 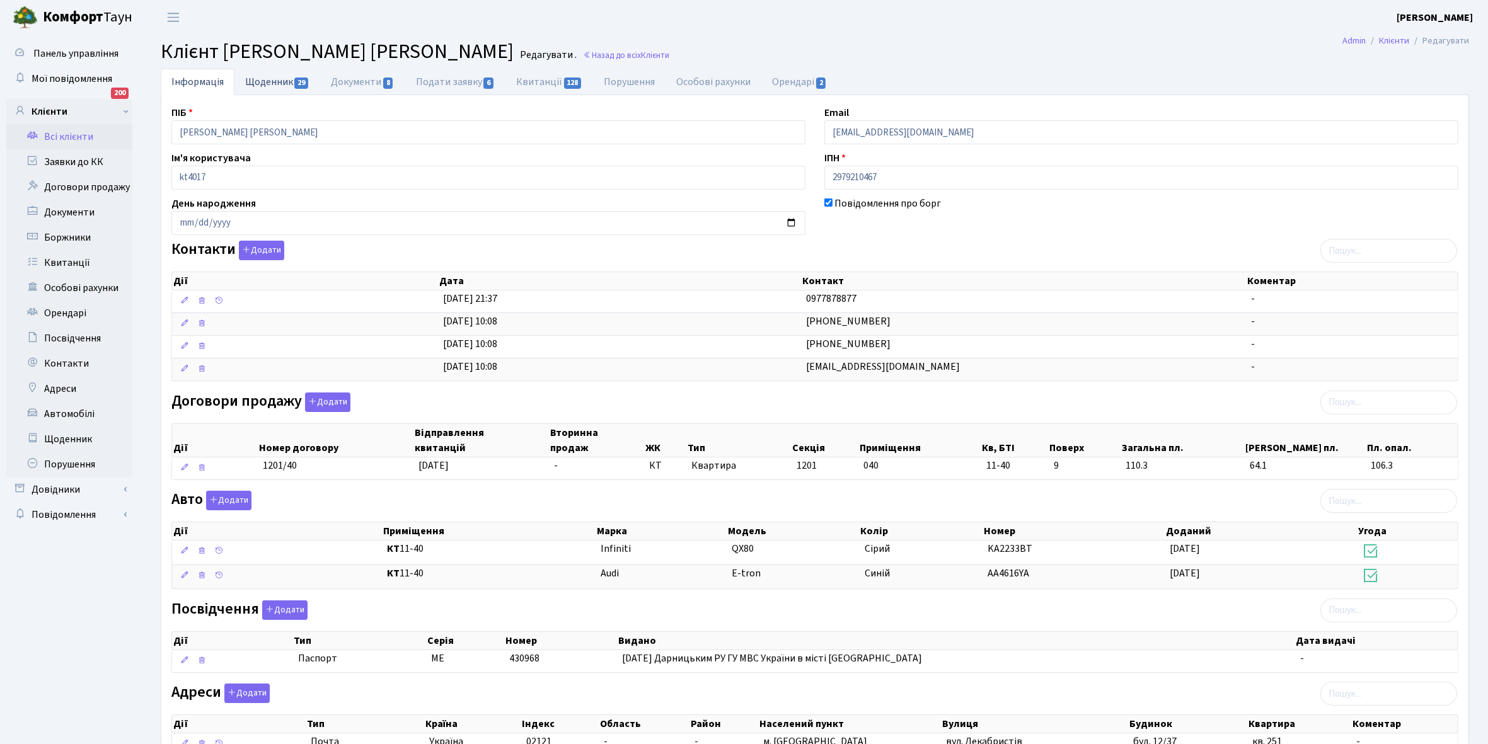 I want to click on span: 6, so click(x=488, y=83).